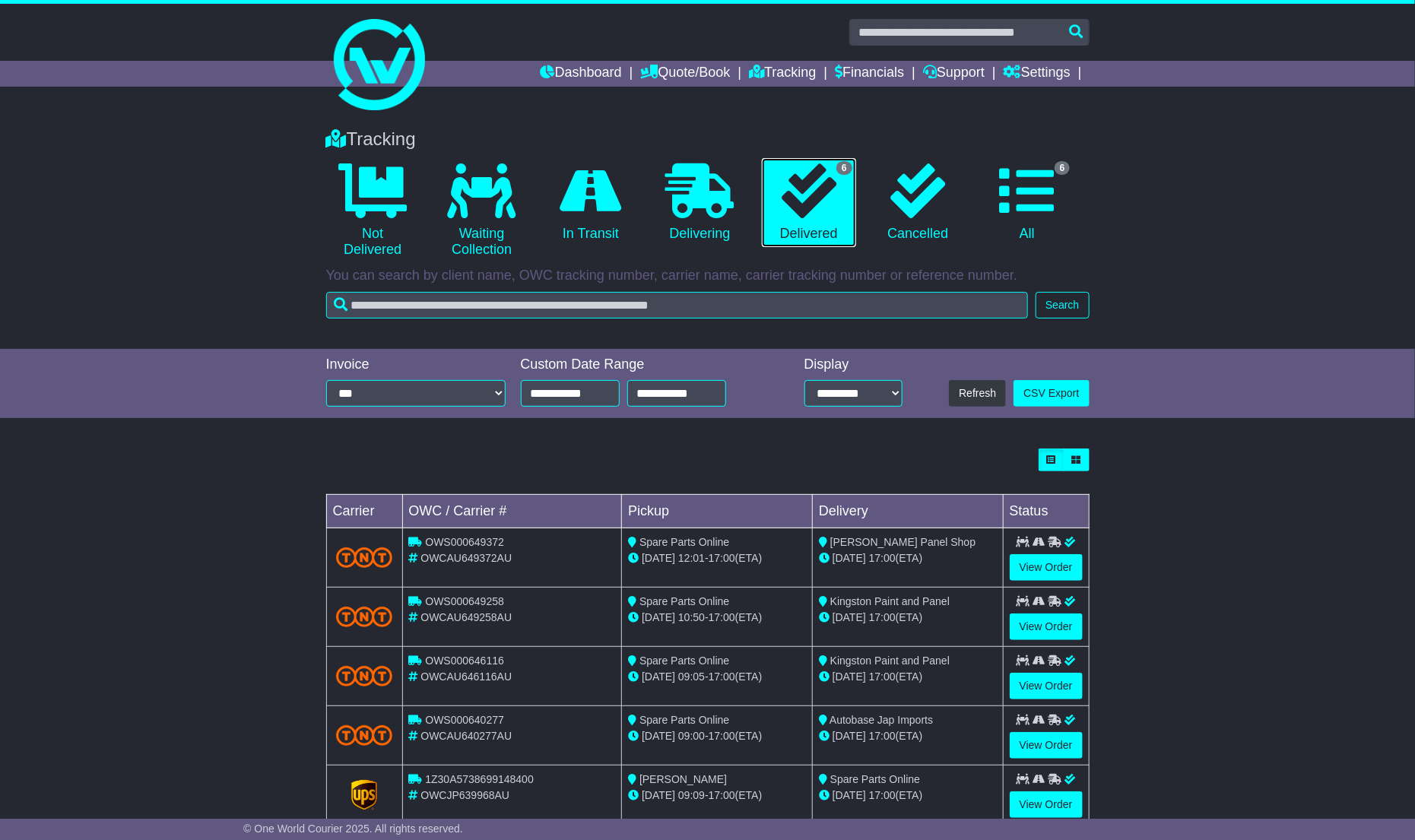 This screenshot has height=840, width=1415. Describe the element at coordinates (717, 511) in the screenshot. I see `td: Pickup` at that location.